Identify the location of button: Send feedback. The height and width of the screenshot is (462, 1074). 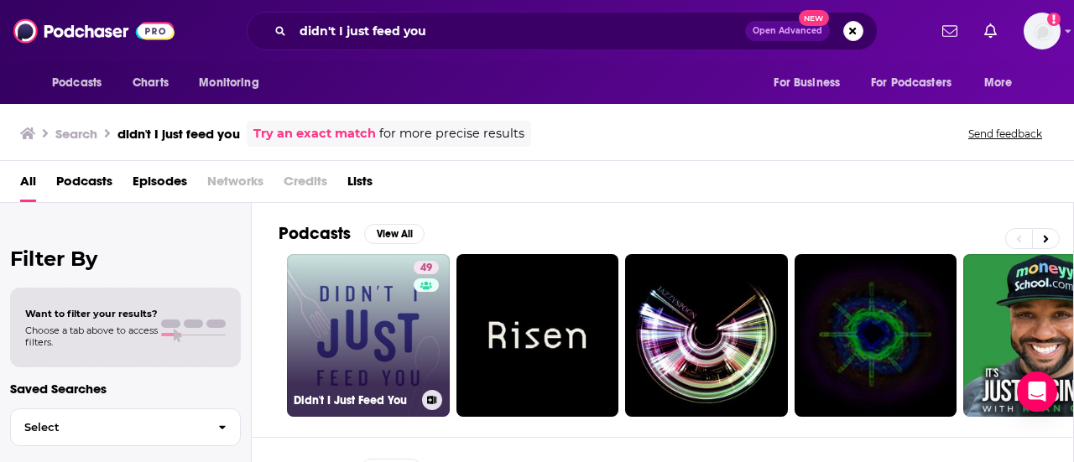
(1005, 133).